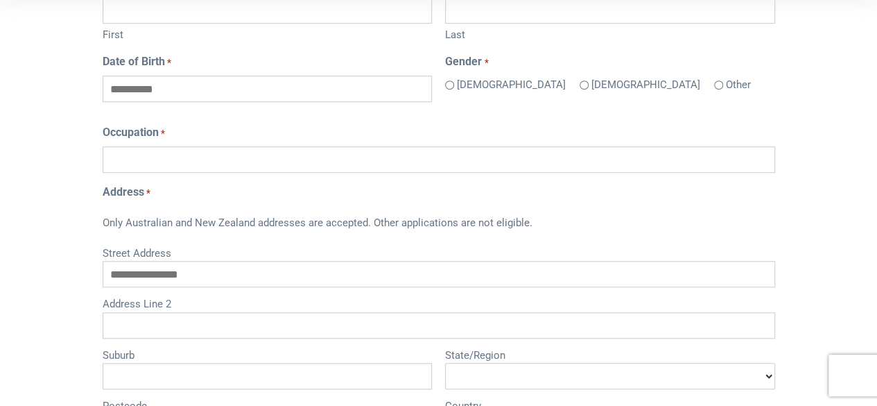 The width and height of the screenshot is (877, 406). What do you see at coordinates (439, 252) in the screenshot?
I see `label: Street Address` at bounding box center [439, 252].